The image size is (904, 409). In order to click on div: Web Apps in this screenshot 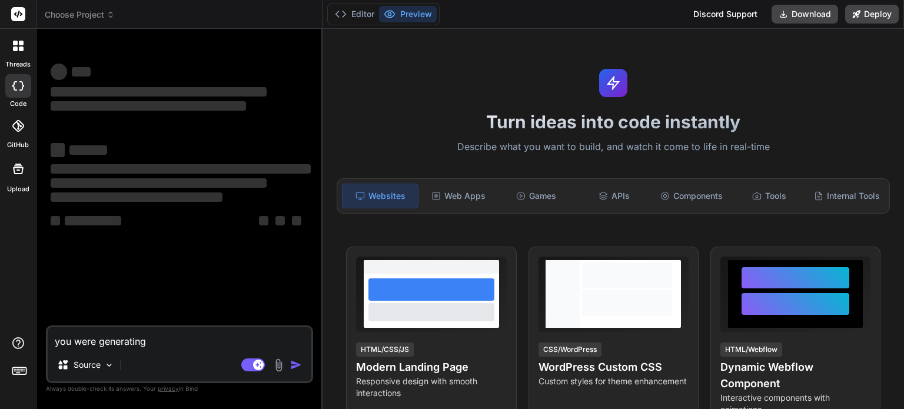, I will do `click(458, 196)`.